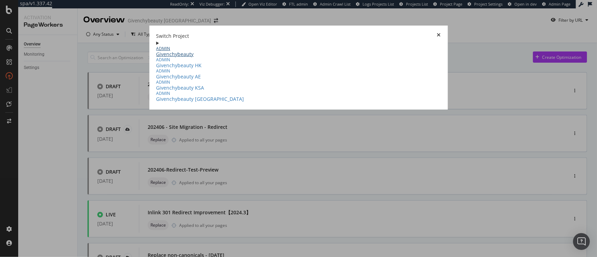 This screenshot has height=257, width=597. I want to click on div: Switch Project, so click(173, 36).